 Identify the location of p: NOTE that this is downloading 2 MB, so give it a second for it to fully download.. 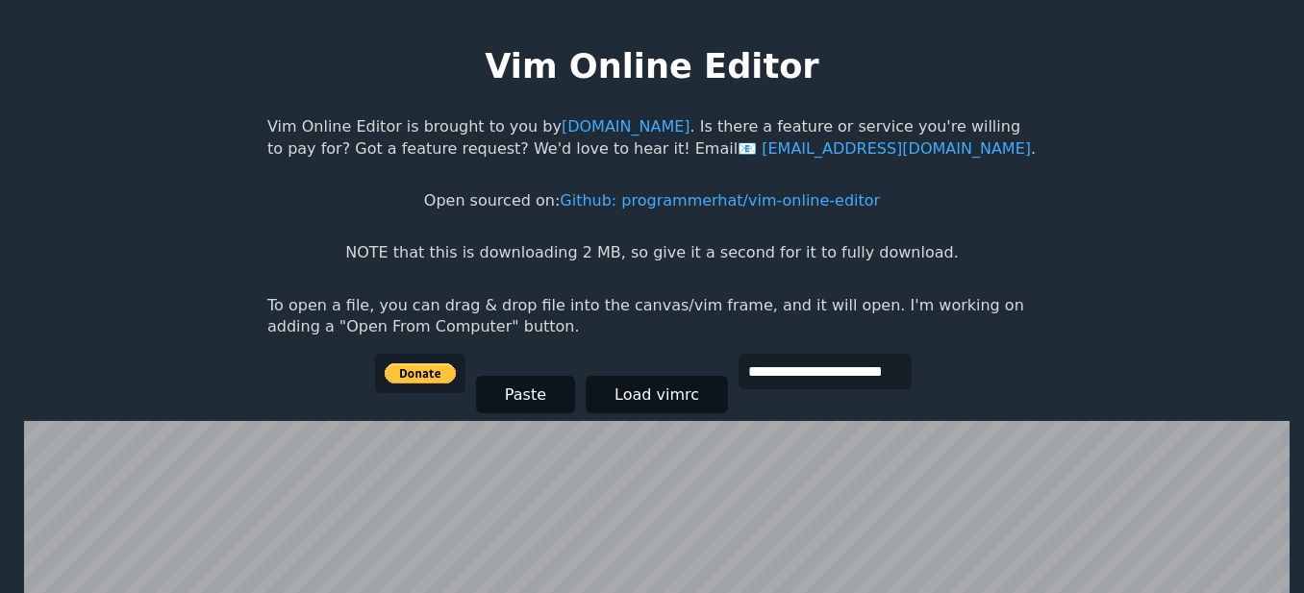
(651, 253).